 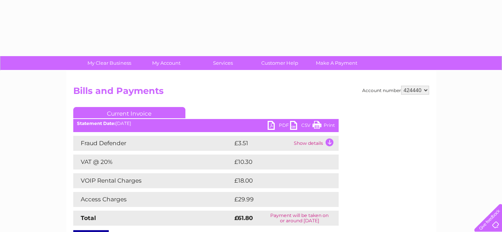 What do you see at coordinates (279, 126) in the screenshot?
I see `a: PDF` at bounding box center [279, 126].